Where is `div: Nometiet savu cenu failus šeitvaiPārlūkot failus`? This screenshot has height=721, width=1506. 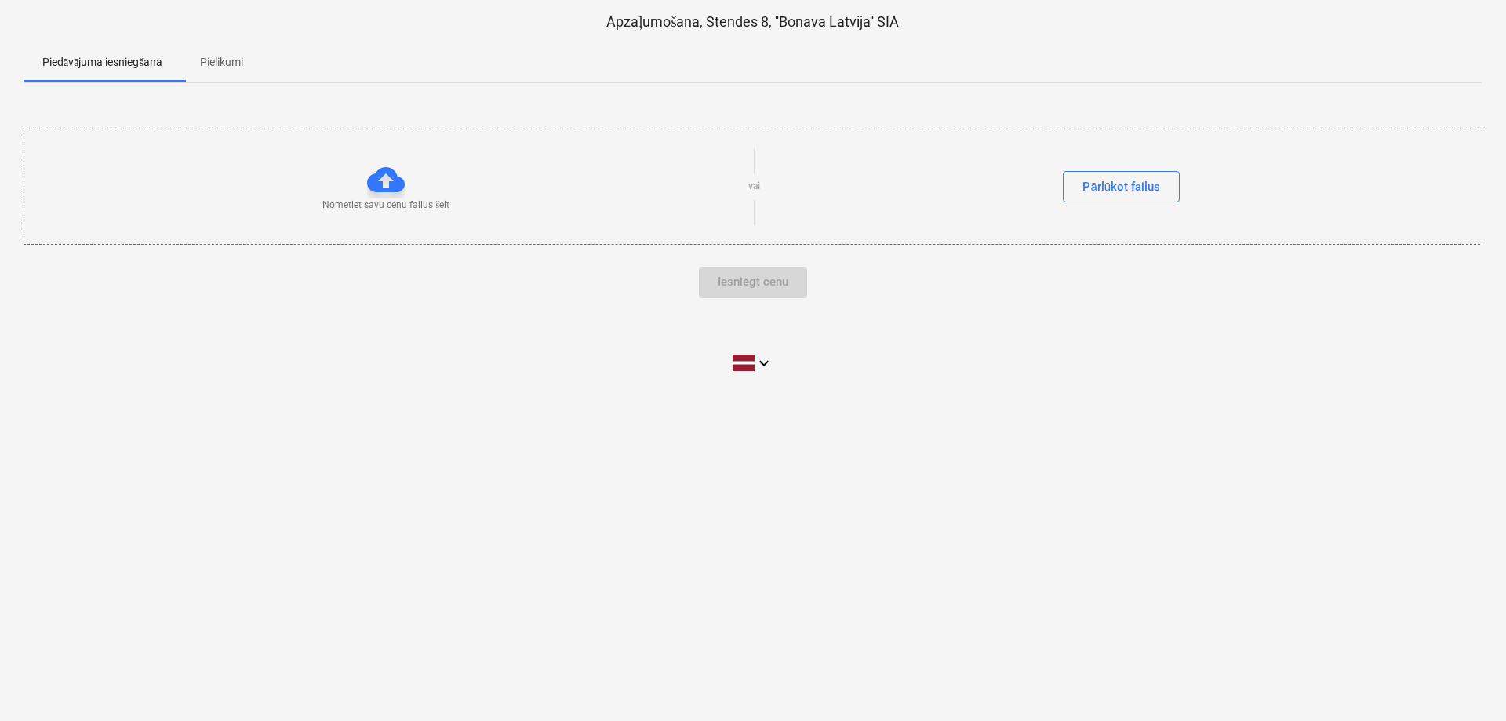
div: Nometiet savu cenu failus šeitvaiPārlūkot failus is located at coordinates (754, 186).